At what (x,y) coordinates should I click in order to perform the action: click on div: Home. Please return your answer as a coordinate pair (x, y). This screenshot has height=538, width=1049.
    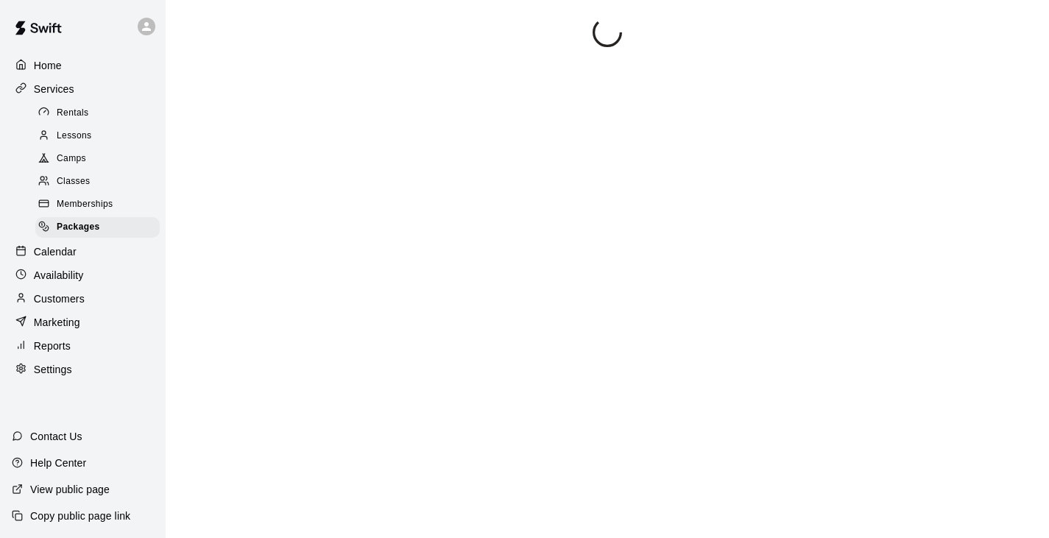
    Looking at the image, I should click on (82, 66).